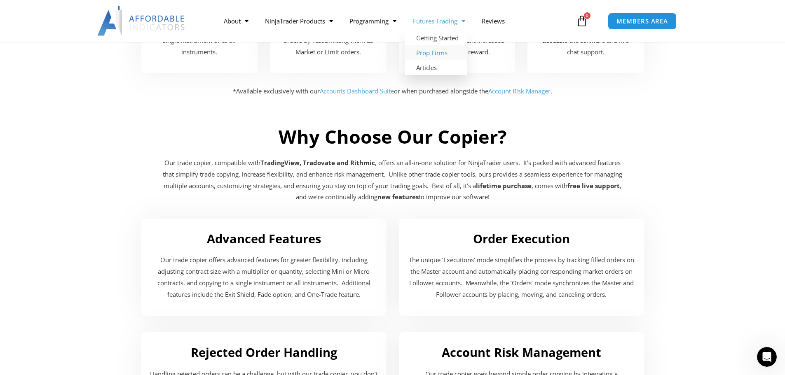 The width and height of the screenshot is (785, 375). What do you see at coordinates (435, 38) in the screenshot?
I see `a: Getting Started` at bounding box center [435, 38].